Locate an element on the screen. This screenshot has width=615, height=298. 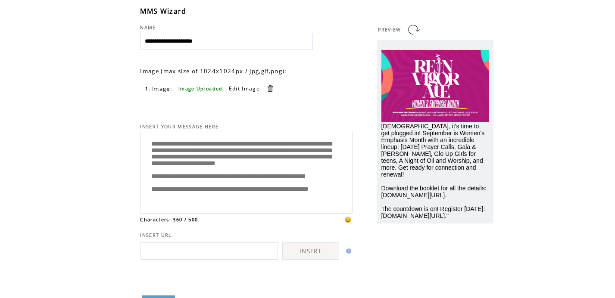
span: Image (max size of 1024x1024px / jpg,gif,png): is located at coordinates (214, 71).